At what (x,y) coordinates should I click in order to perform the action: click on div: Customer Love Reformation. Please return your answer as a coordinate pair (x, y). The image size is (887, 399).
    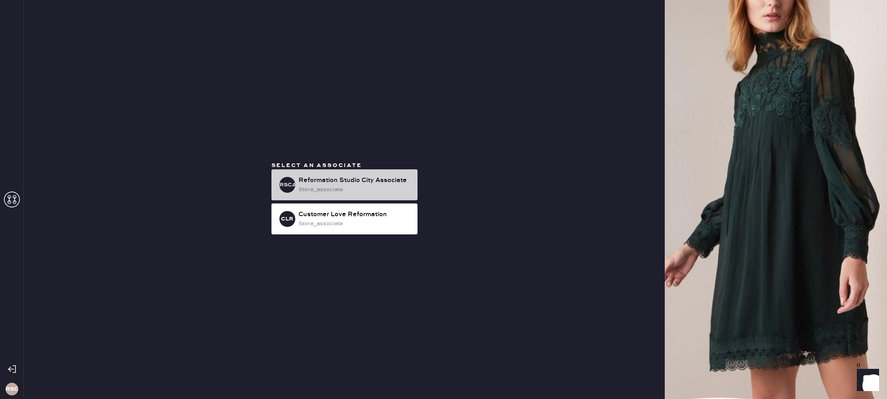
    Looking at the image, I should click on (355, 215).